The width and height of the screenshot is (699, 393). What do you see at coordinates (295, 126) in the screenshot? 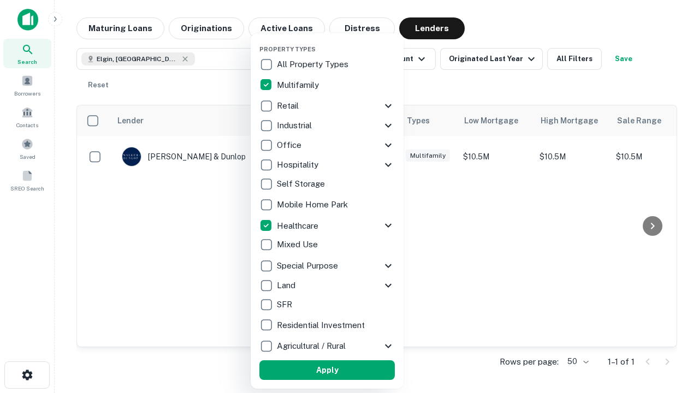
I see `p: Industrial` at bounding box center [295, 126].